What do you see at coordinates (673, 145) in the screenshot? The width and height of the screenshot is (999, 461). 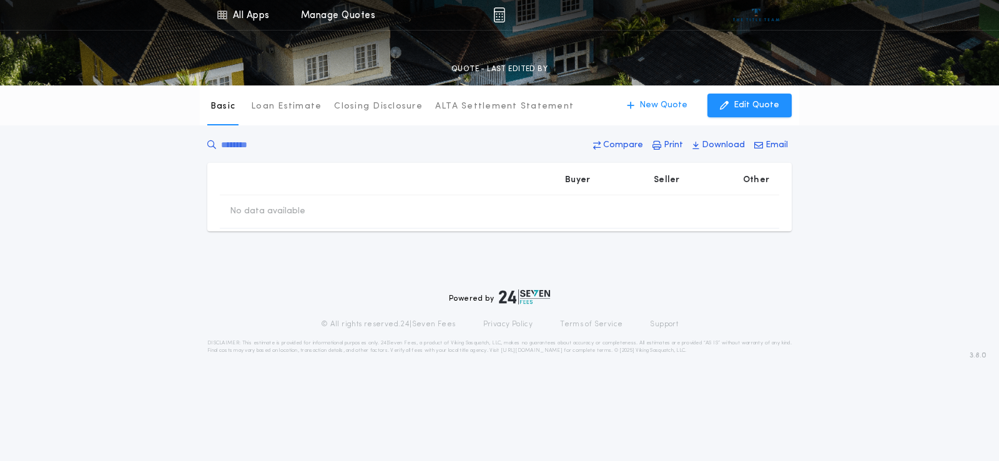 I see `p: Print` at bounding box center [673, 145].